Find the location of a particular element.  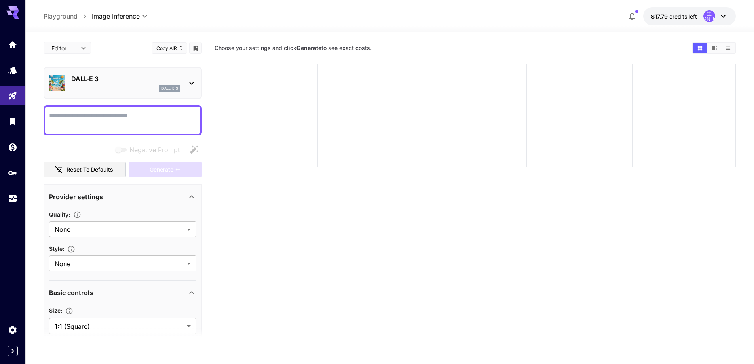

span: credits left is located at coordinates (683, 16).